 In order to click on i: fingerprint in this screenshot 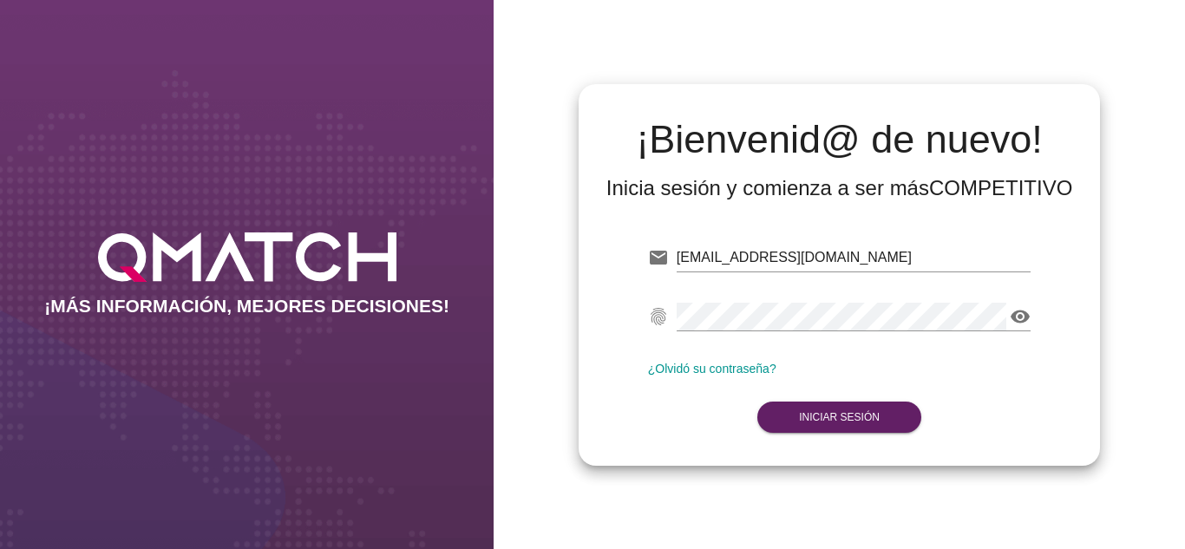, I will do `click(658, 317)`.